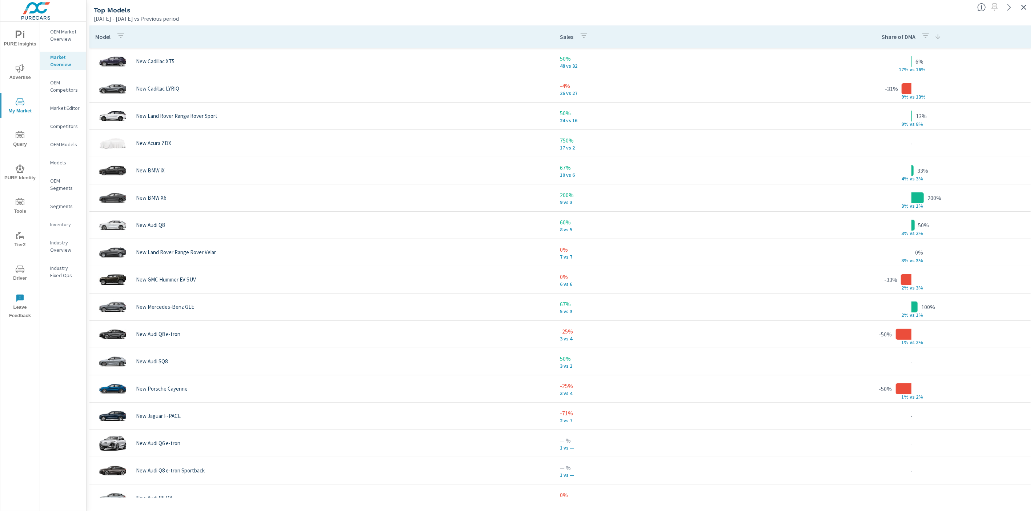  I want to click on p: 26 vs 27, so click(673, 93).